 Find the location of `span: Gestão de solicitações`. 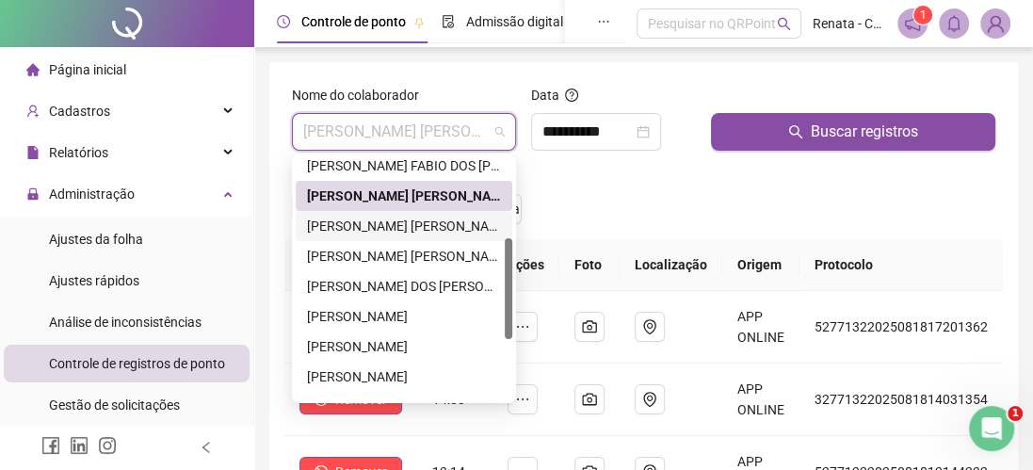

span: Gestão de solicitações is located at coordinates (114, 405).